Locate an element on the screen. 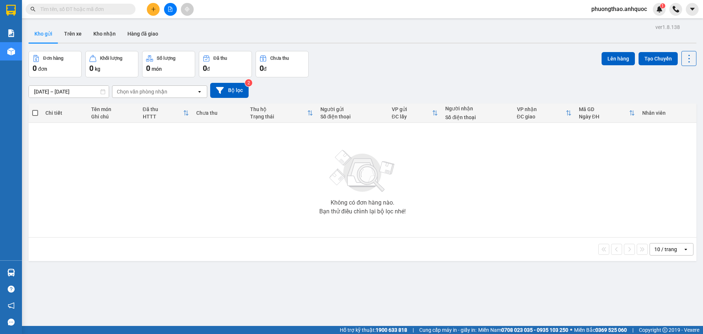 The width and height of the screenshot is (703, 334). div: VP gửi is located at coordinates (412, 109).